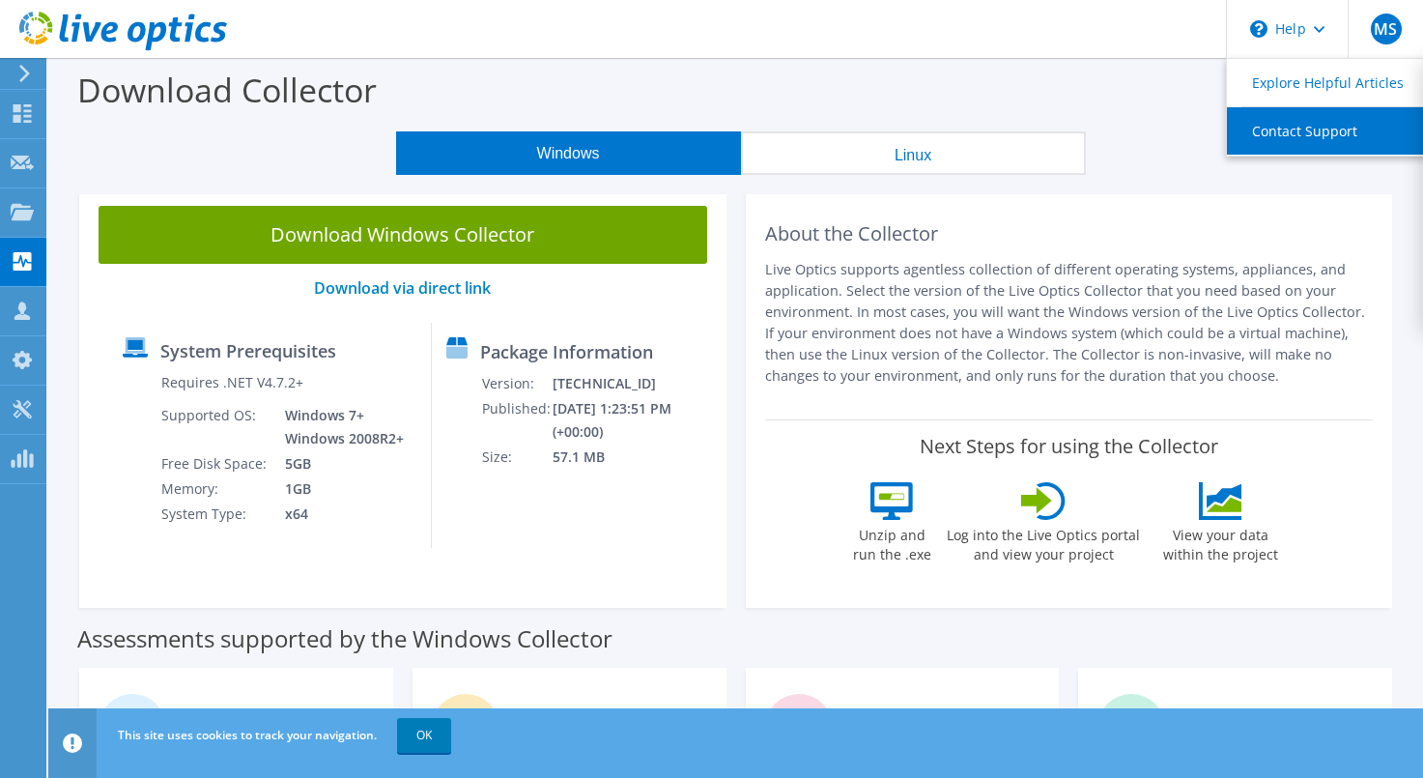  What do you see at coordinates (516, 383) in the screenshot?
I see `td: Version:` at bounding box center [516, 383].